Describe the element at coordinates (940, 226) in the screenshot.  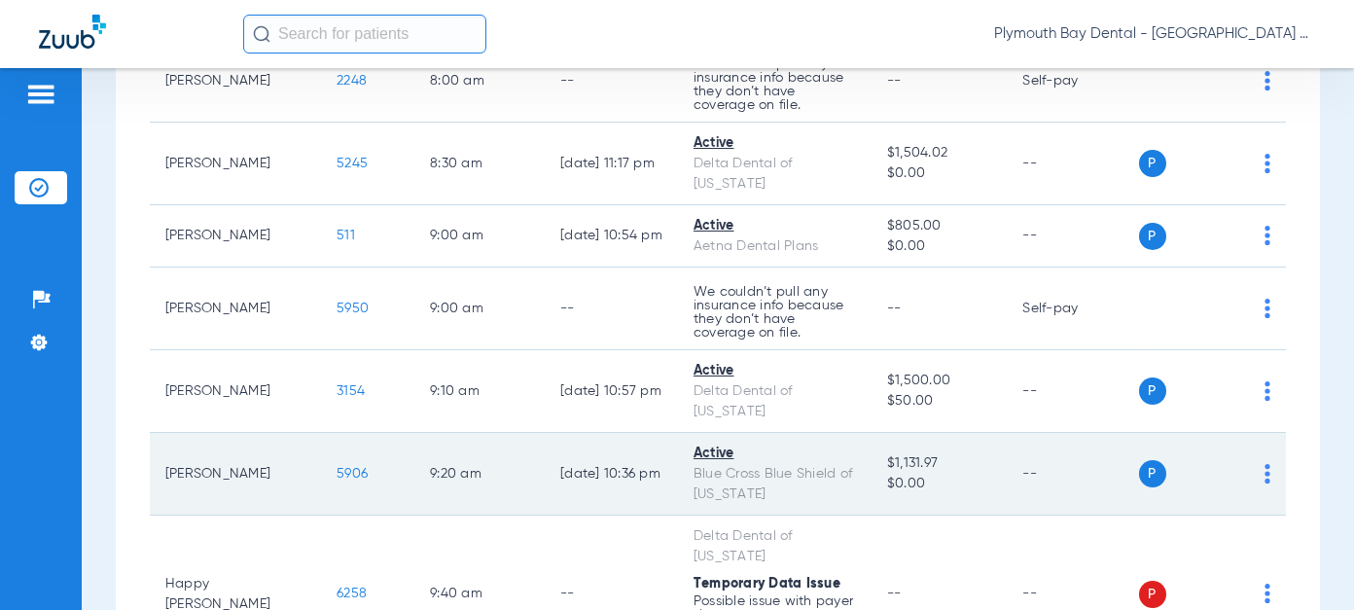
I see `span: $805.00` at that location.